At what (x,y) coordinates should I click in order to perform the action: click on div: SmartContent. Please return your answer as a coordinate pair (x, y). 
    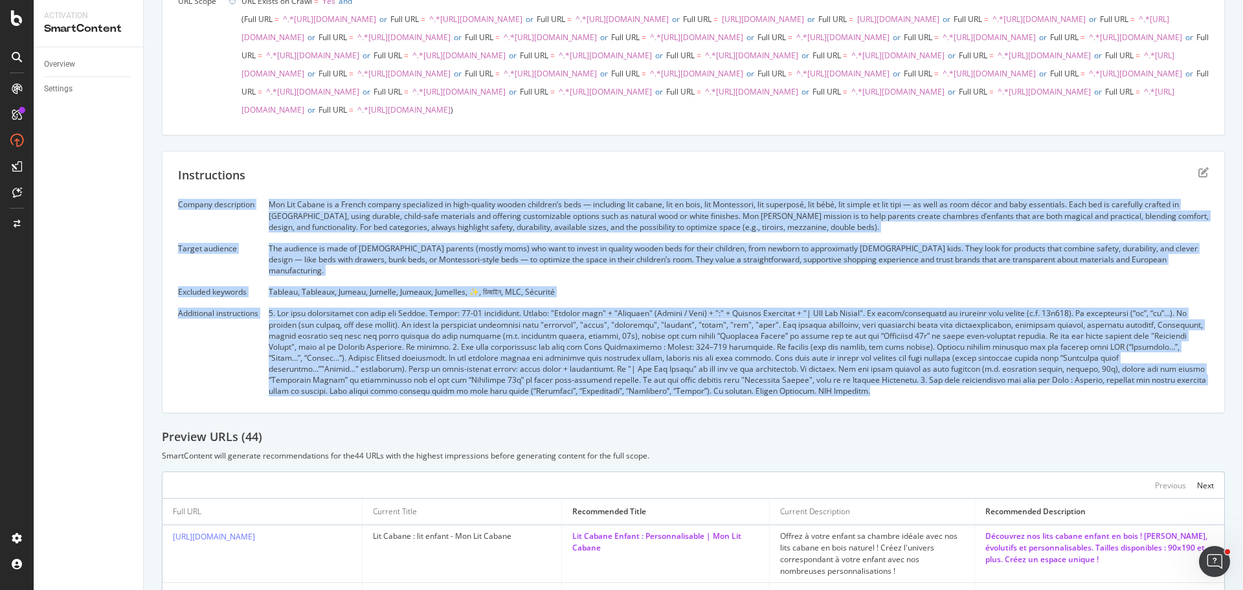
    Looking at the image, I should click on (88, 28).